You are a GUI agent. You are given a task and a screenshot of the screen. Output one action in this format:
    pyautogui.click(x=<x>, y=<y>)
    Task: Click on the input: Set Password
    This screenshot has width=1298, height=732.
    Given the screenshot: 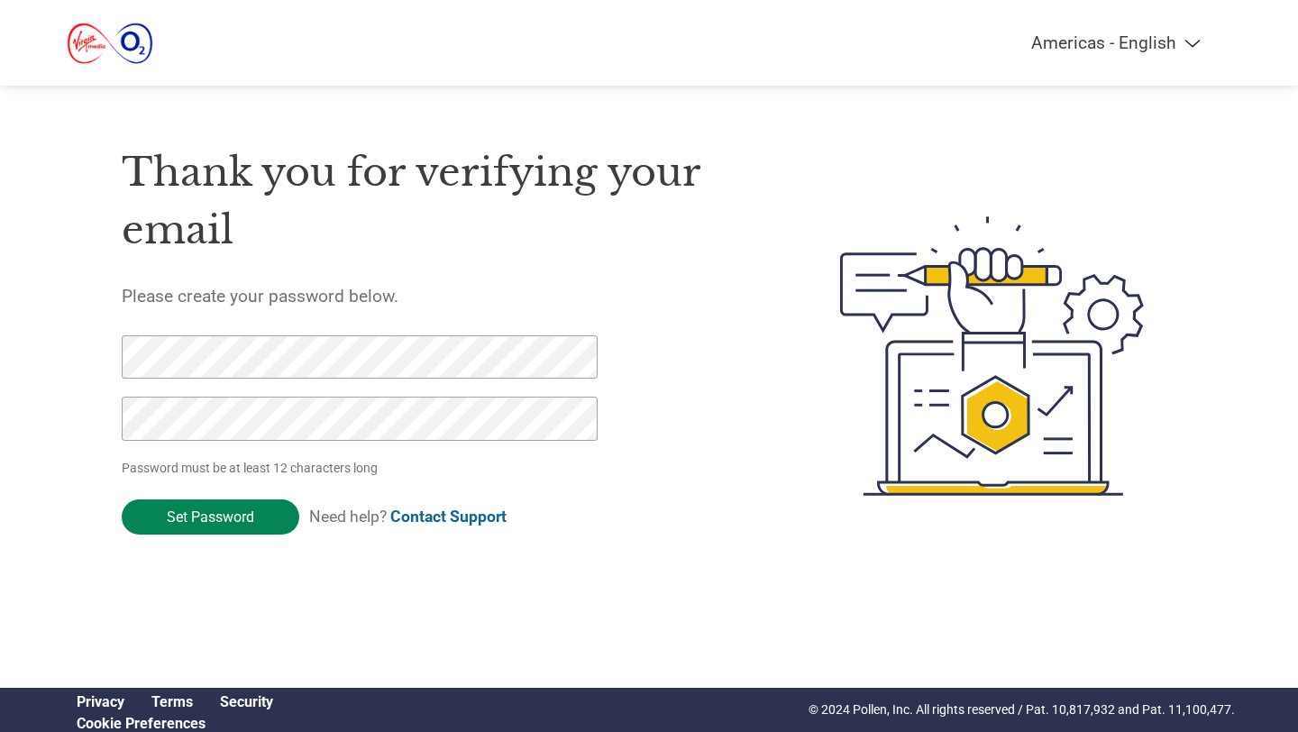 What is the action you would take?
    pyautogui.click(x=210, y=517)
    